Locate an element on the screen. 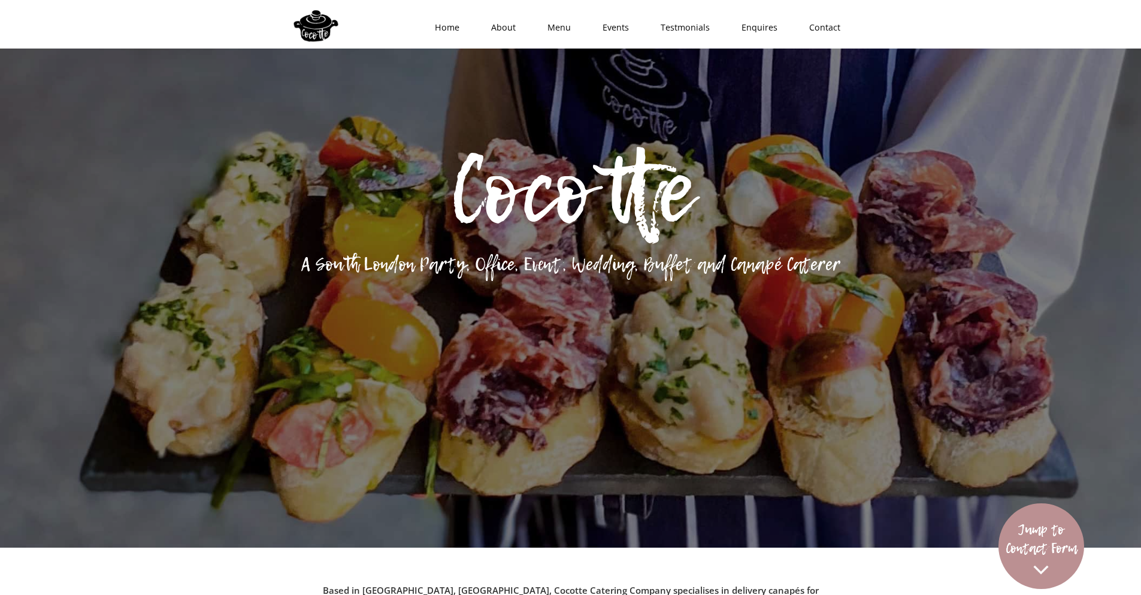 The width and height of the screenshot is (1141, 595). a: Contact is located at coordinates (820, 28).